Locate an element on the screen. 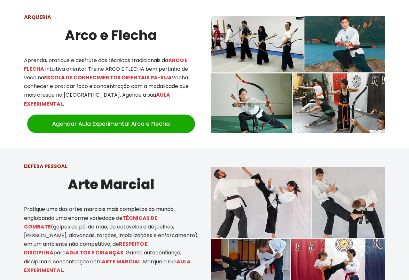 The image size is (409, 280). p: Aprenda, pratique e desfrute das técnicas tradicionais da intuitiva oriental. Treine ARCO E FLECH... is located at coordinates (111, 82).